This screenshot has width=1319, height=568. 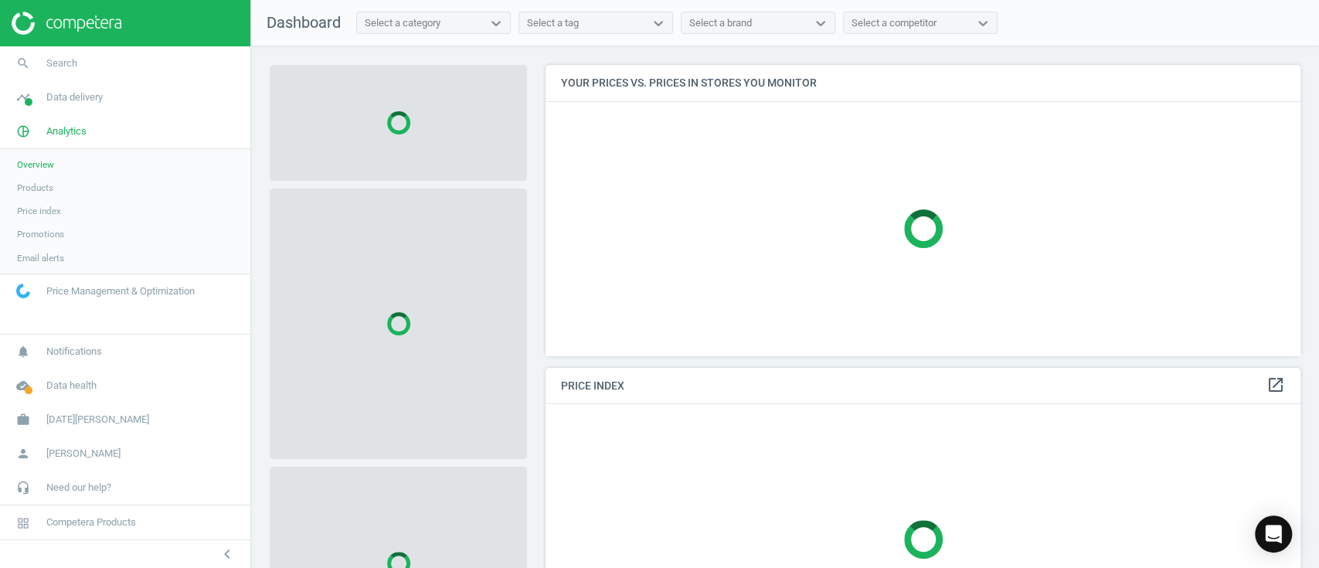 What do you see at coordinates (720, 23) in the screenshot?
I see `div: Select a brand` at bounding box center [720, 23].